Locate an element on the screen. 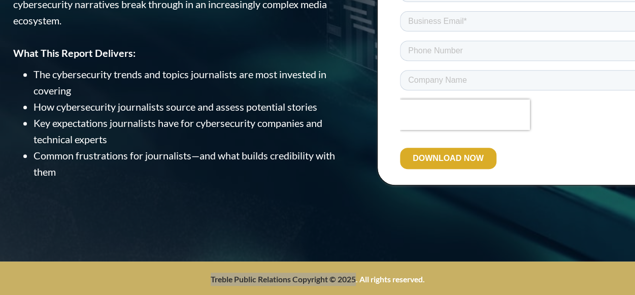 This screenshot has height=295, width=635. span: Key expectations journalists have for cybersecurity companies and technical experts is located at coordinates (178, 131).